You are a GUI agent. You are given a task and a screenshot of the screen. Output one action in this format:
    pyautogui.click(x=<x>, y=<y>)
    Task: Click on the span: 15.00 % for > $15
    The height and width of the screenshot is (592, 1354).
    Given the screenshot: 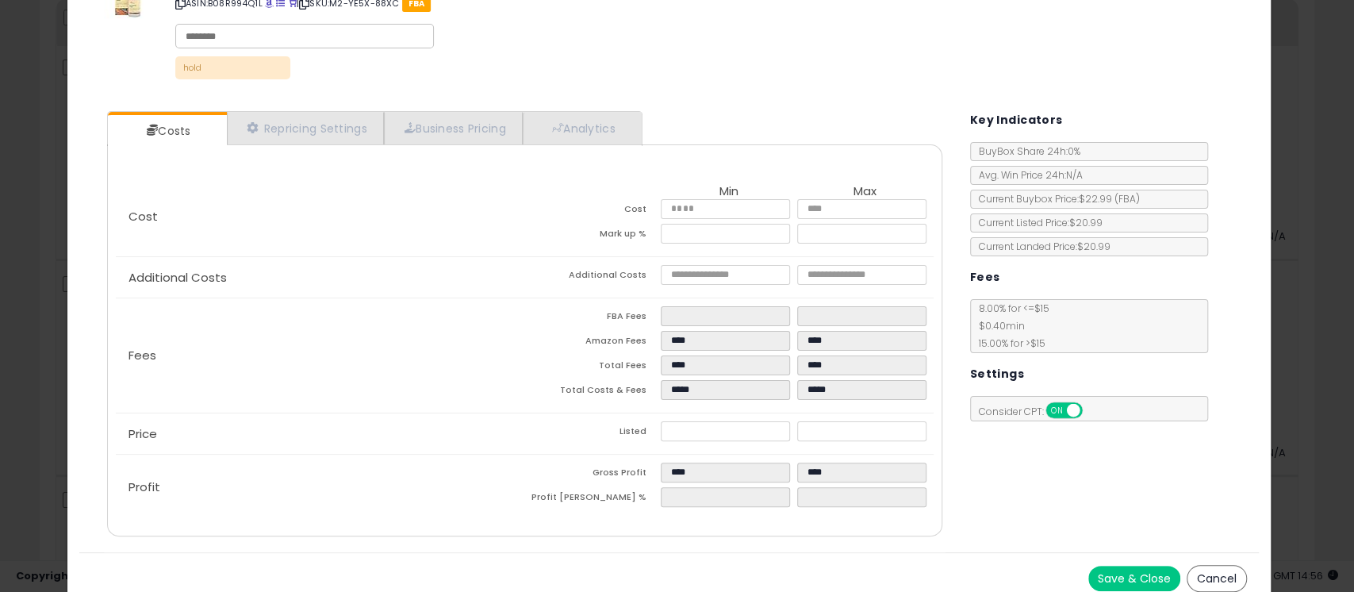 What is the action you would take?
    pyautogui.click(x=1008, y=343)
    